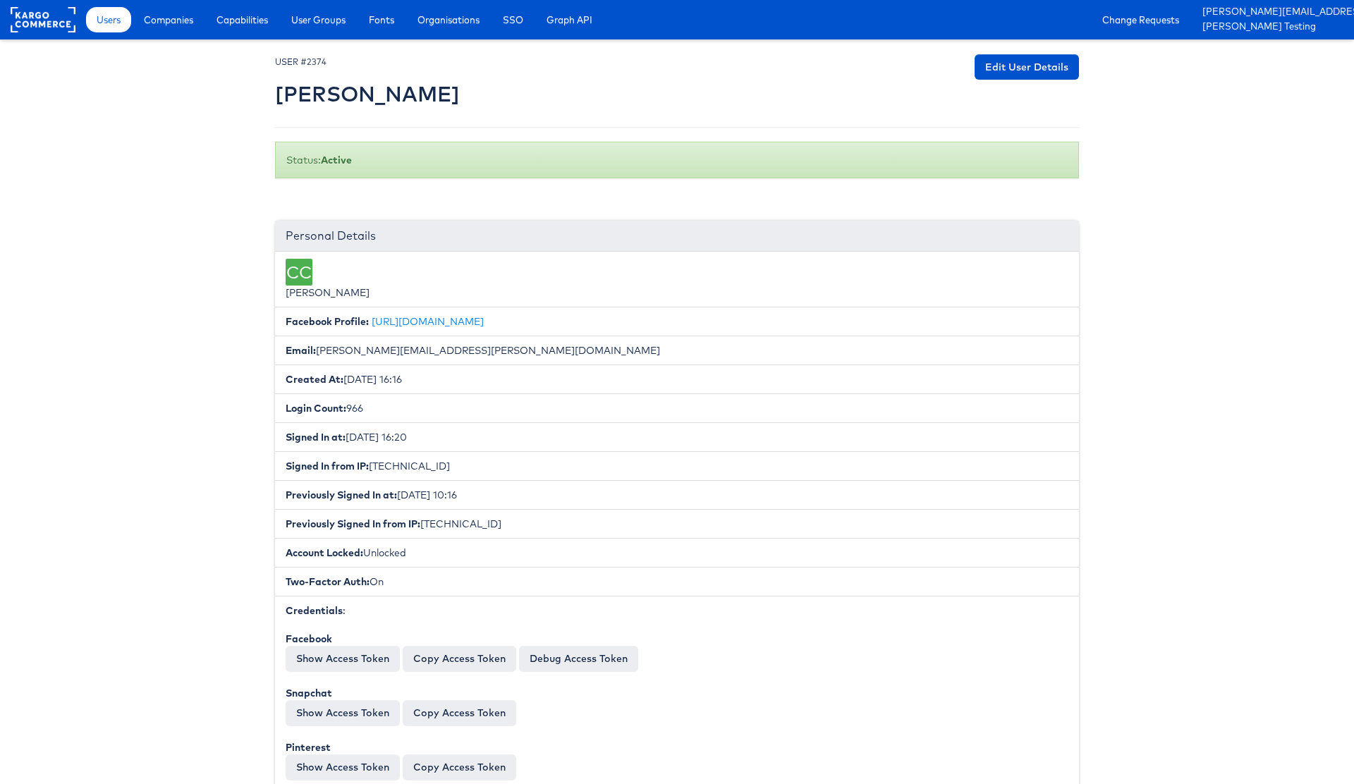  I want to click on a: Capabilities, so click(242, 20).